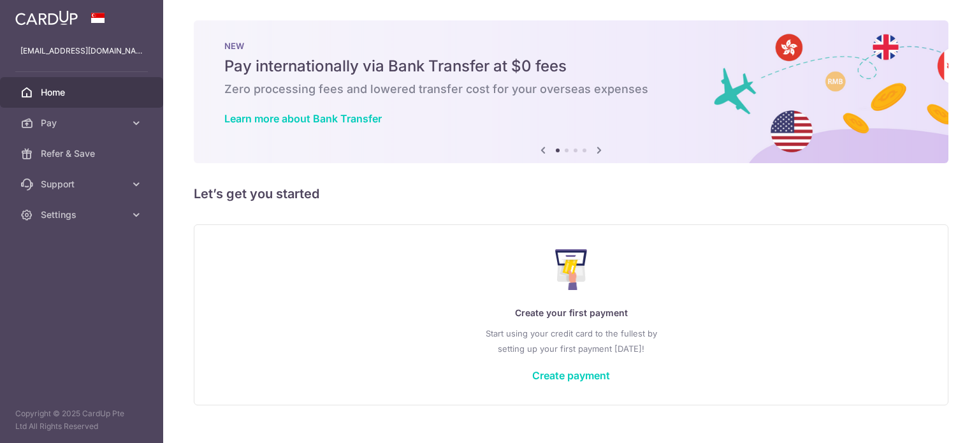 This screenshot has width=979, height=443. I want to click on img: Make Payment, so click(571, 270).